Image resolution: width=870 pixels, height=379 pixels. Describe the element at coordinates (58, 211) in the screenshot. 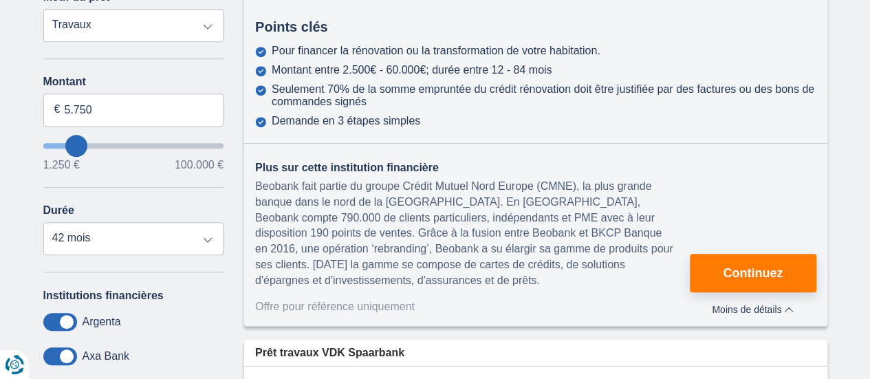

I see `label: Durée` at that location.